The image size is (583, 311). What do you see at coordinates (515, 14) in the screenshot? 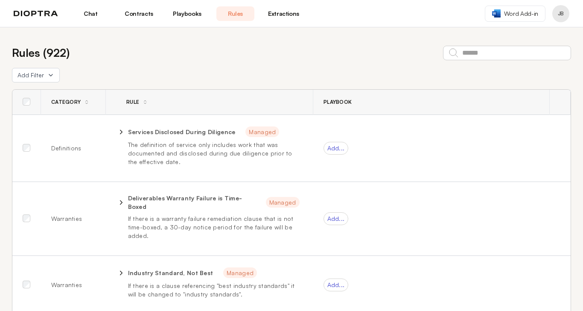
I see `a: Word Add-in` at bounding box center [515, 14].